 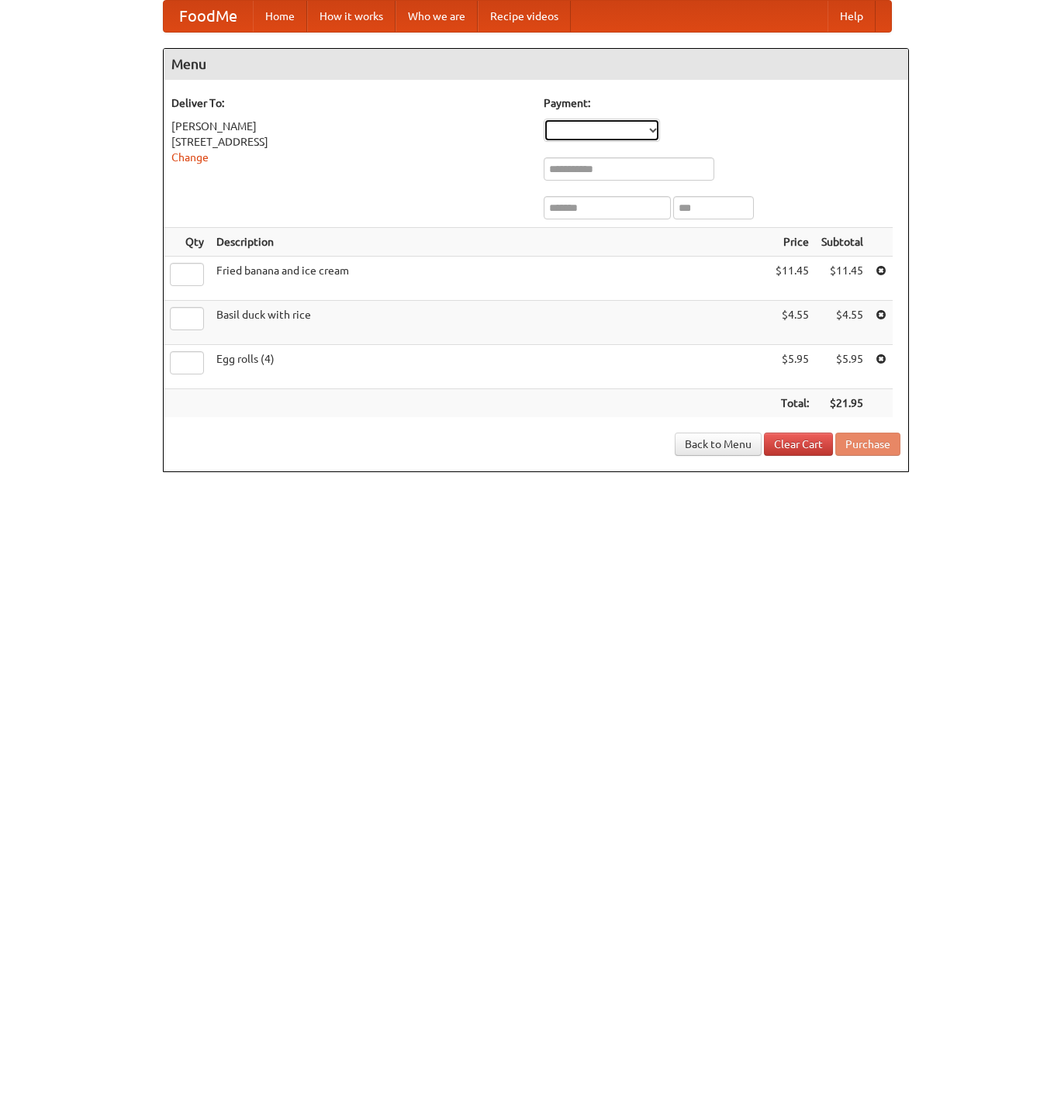 What do you see at coordinates (524, 16) in the screenshot?
I see `a: Recipe videos` at bounding box center [524, 16].